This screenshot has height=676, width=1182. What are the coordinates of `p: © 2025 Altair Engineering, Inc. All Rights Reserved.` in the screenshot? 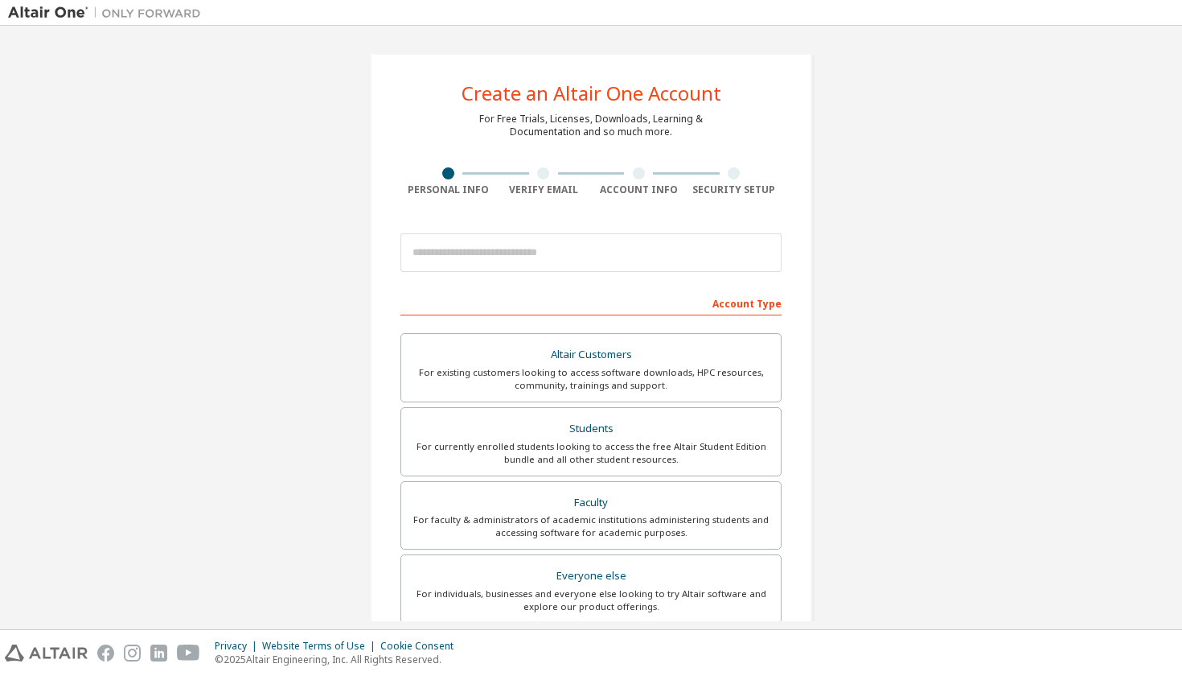 It's located at (339, 659).